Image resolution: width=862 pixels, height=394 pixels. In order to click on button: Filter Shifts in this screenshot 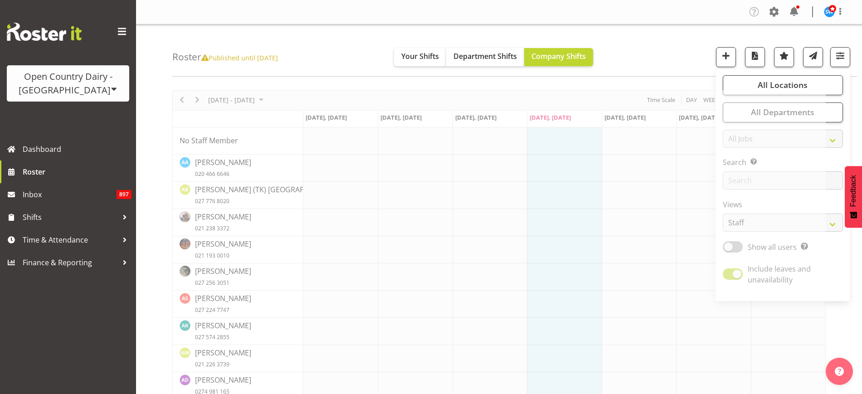, I will do `click(840, 57)`.